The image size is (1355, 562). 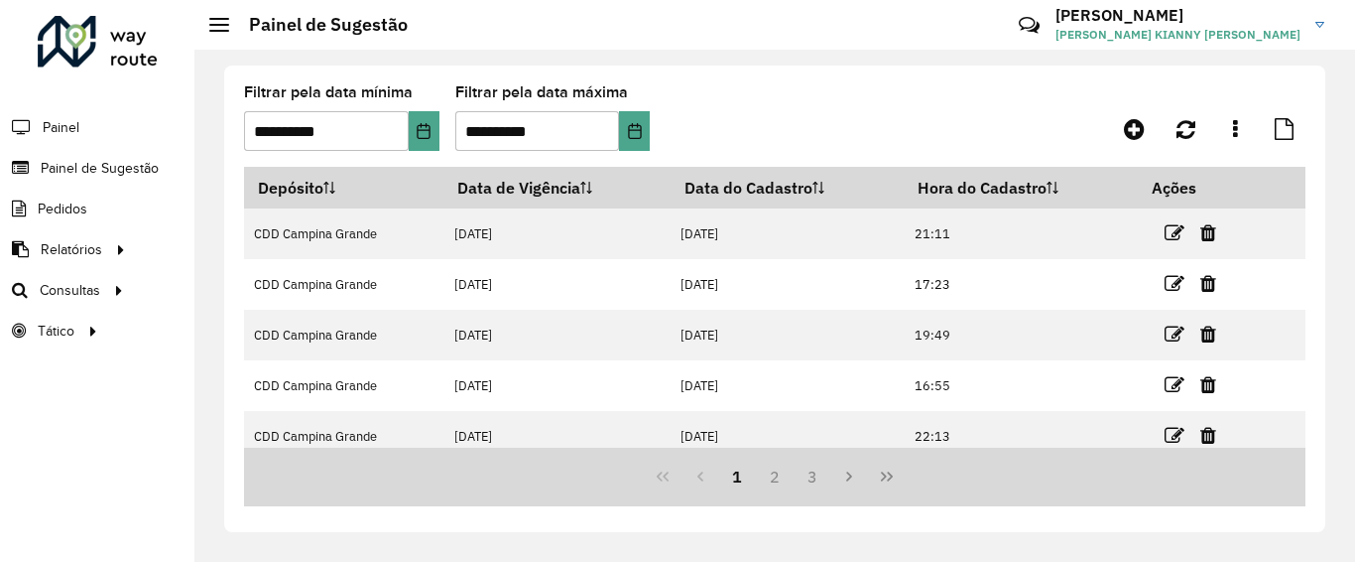 What do you see at coordinates (1021, 436) in the screenshot?
I see `td: 22:13` at bounding box center [1021, 436].